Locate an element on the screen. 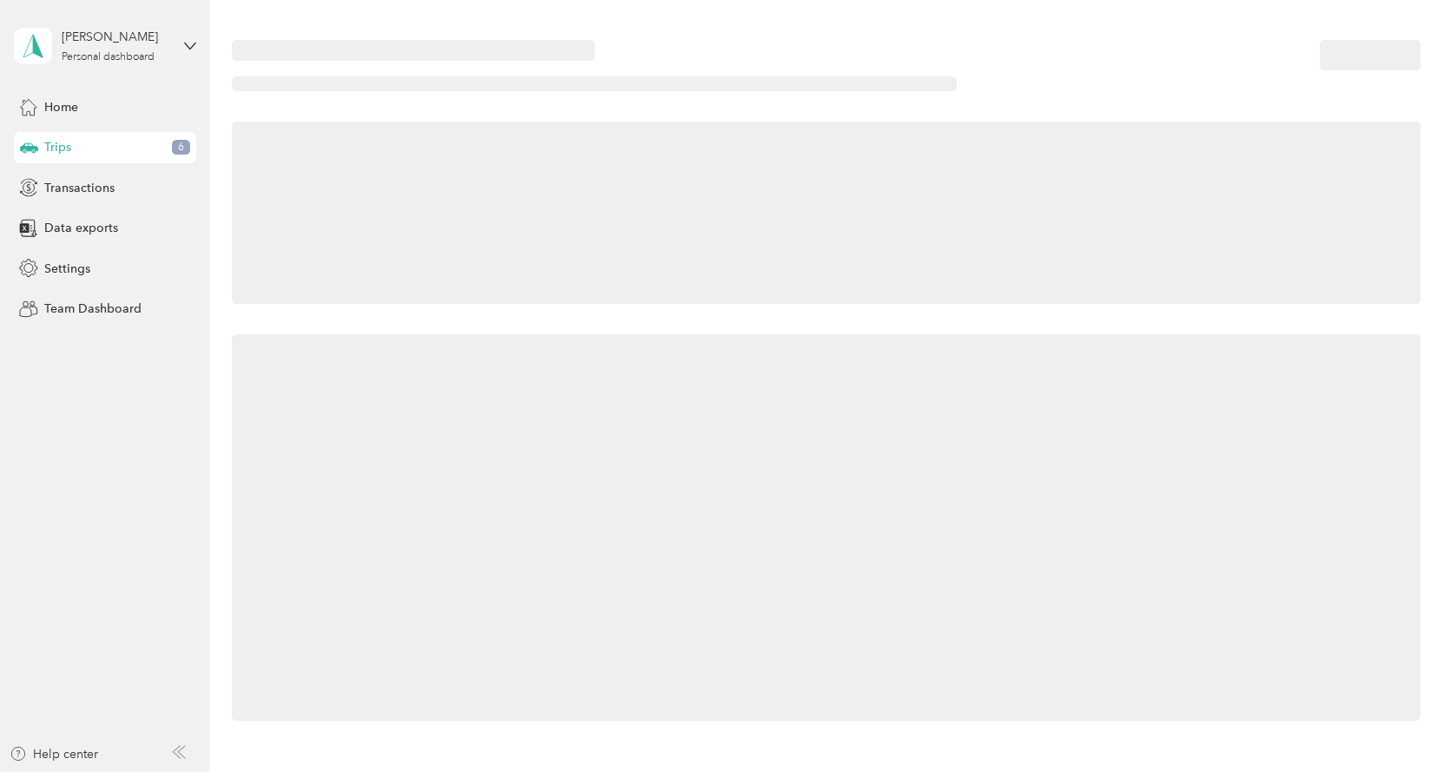  span: Transactions is located at coordinates (79, 188).